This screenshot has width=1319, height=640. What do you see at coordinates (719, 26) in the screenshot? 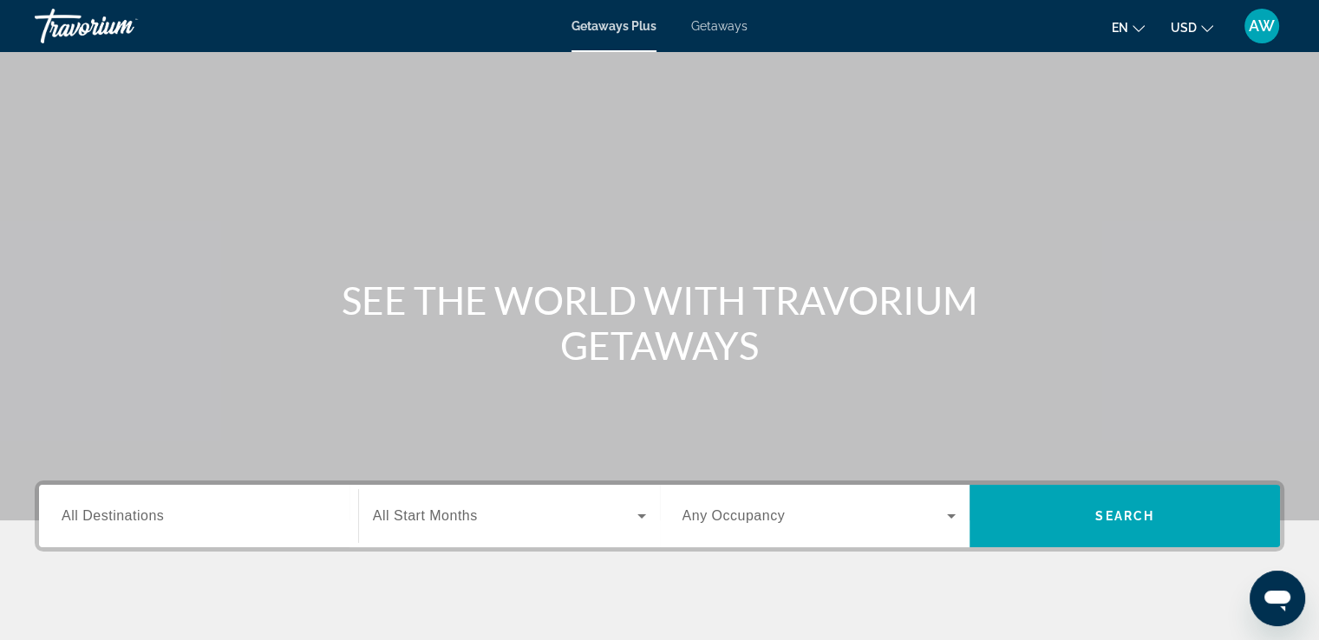
I see `span: Getaways` at bounding box center [719, 26].